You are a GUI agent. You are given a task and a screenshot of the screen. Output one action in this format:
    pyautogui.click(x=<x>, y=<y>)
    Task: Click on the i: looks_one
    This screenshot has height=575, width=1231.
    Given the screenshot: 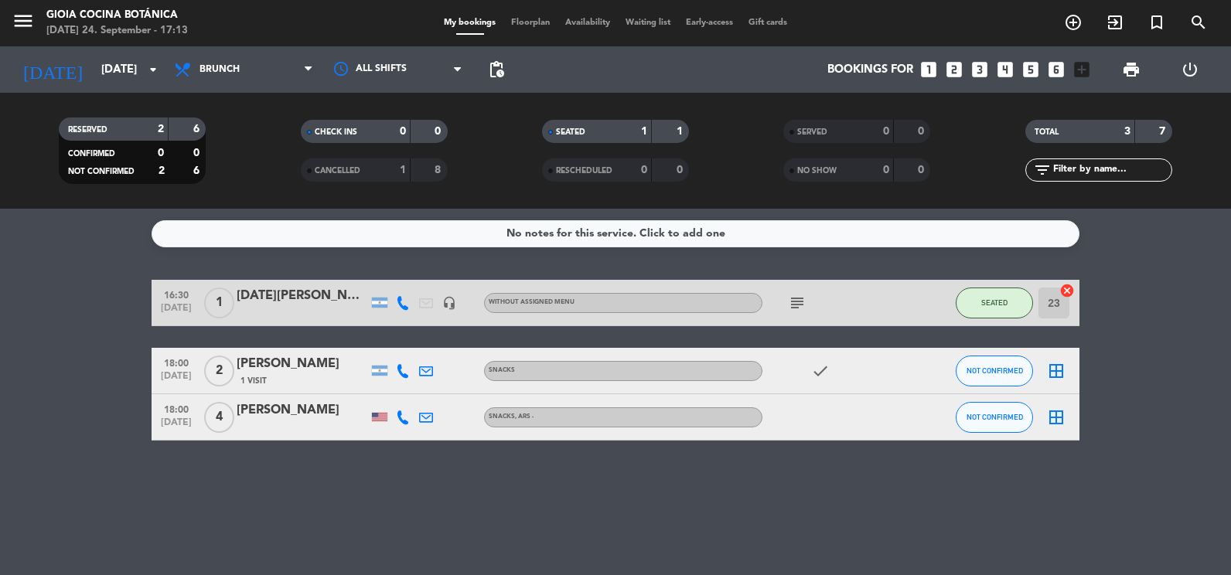 What is the action you would take?
    pyautogui.click(x=929, y=70)
    